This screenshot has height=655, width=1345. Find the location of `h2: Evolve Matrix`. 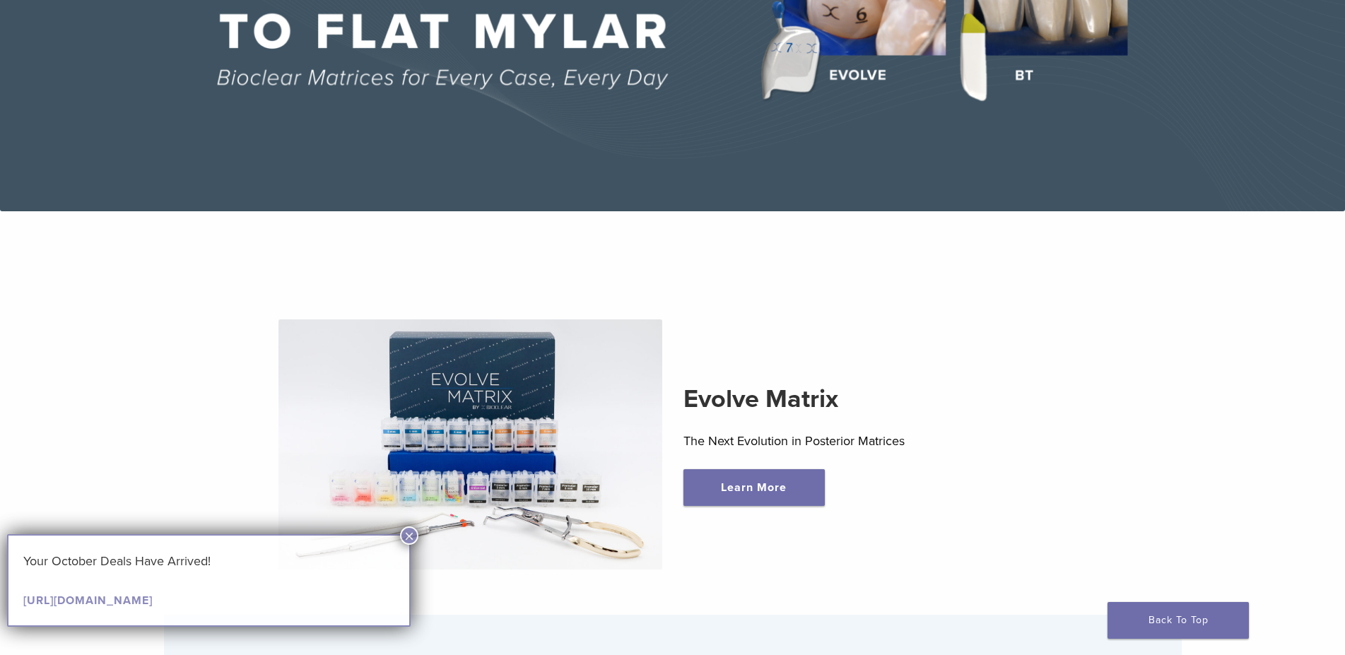

h2: Evolve Matrix is located at coordinates (875, 399).